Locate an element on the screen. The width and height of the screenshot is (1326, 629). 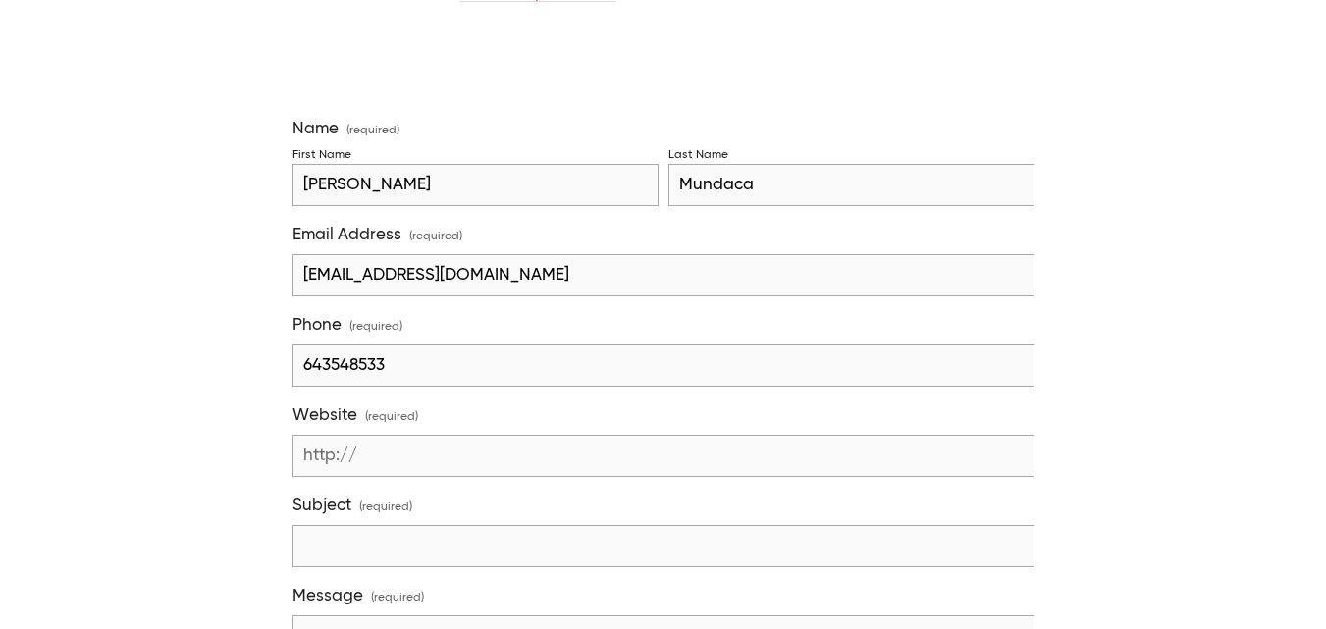
div: First Name is located at coordinates (322, 155).